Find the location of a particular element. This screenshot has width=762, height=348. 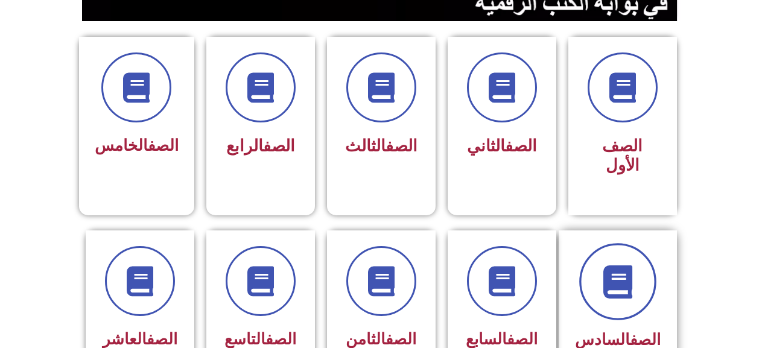

span: التاسع is located at coordinates (260, 339).